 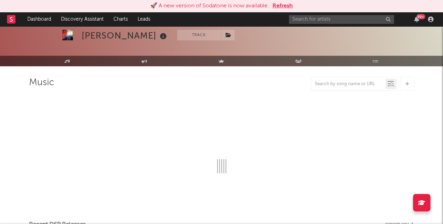 What do you see at coordinates (420, 16) in the screenshot?
I see `div: 99 +` at bounding box center [420, 16].